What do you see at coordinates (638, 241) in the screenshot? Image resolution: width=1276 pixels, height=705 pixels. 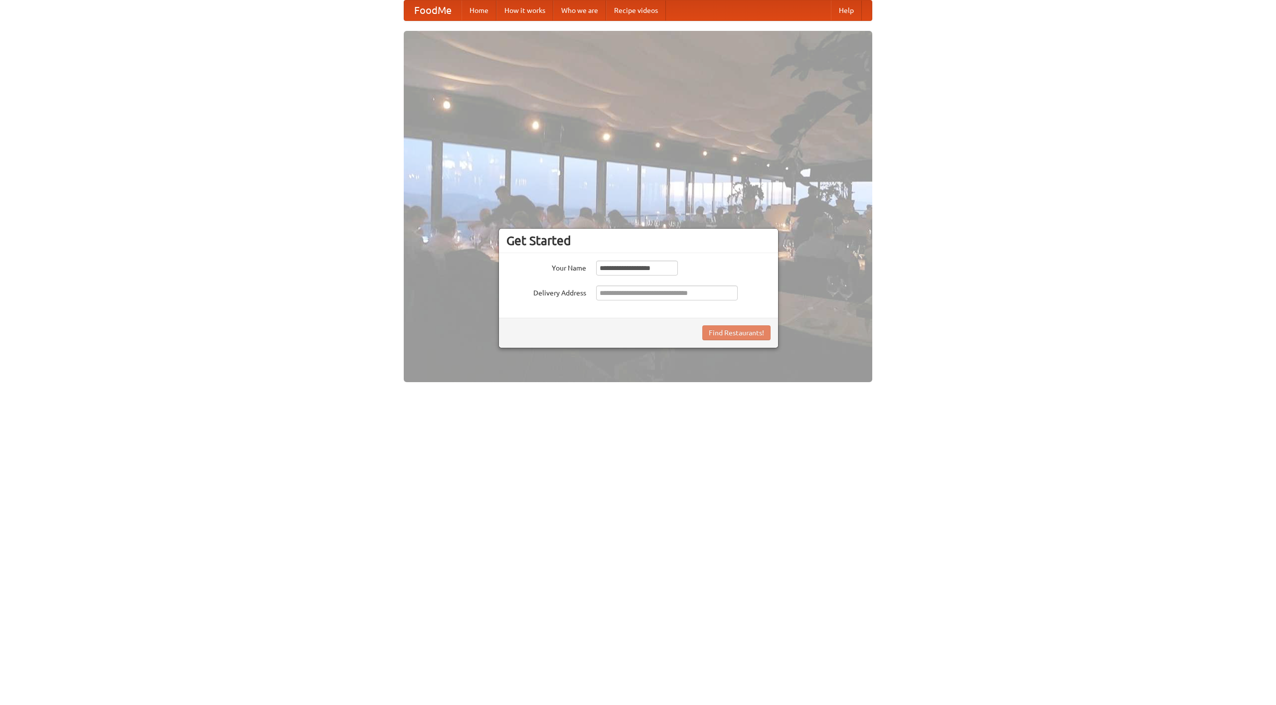 I see `h3: Get Started` at bounding box center [638, 241].